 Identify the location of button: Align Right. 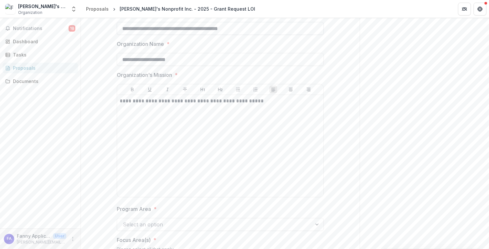
(308, 90).